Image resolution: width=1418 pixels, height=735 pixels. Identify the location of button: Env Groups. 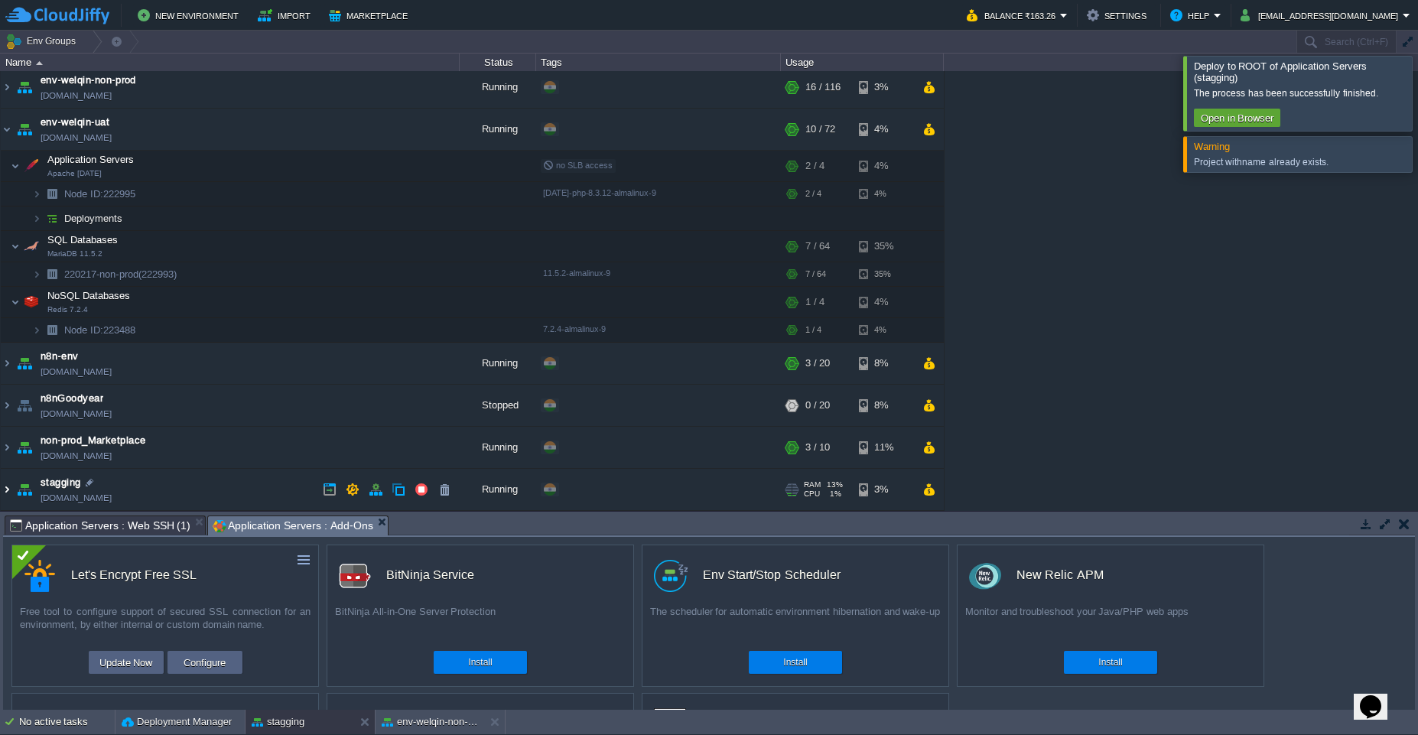
(43, 41).